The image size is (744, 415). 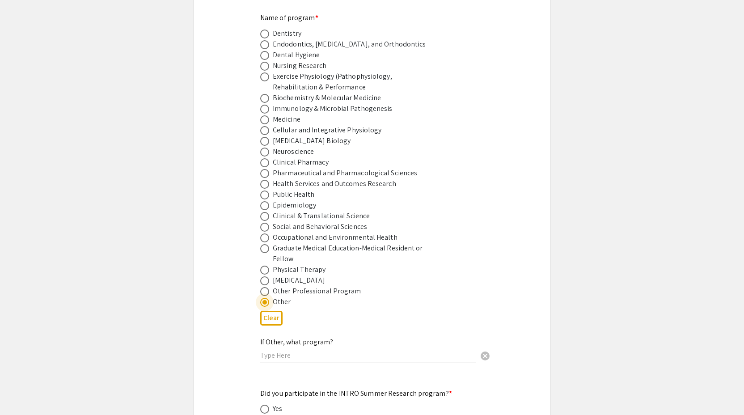 What do you see at coordinates (345, 173) in the screenshot?
I see `div: Pharmaceutical and Pharmacological Sciences` at bounding box center [345, 173].